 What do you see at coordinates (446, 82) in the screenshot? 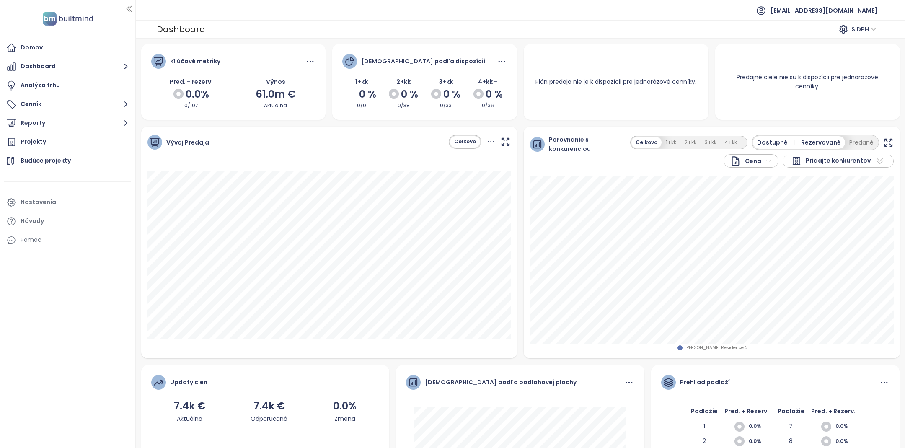
I see `span: 3+kk` at bounding box center [446, 82].